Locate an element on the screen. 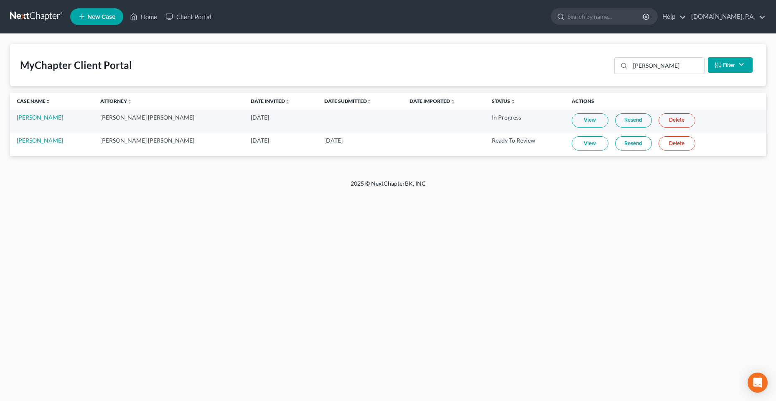 The height and width of the screenshot is (401, 776). a: Case Nameunfold_more is located at coordinates (33, 101).